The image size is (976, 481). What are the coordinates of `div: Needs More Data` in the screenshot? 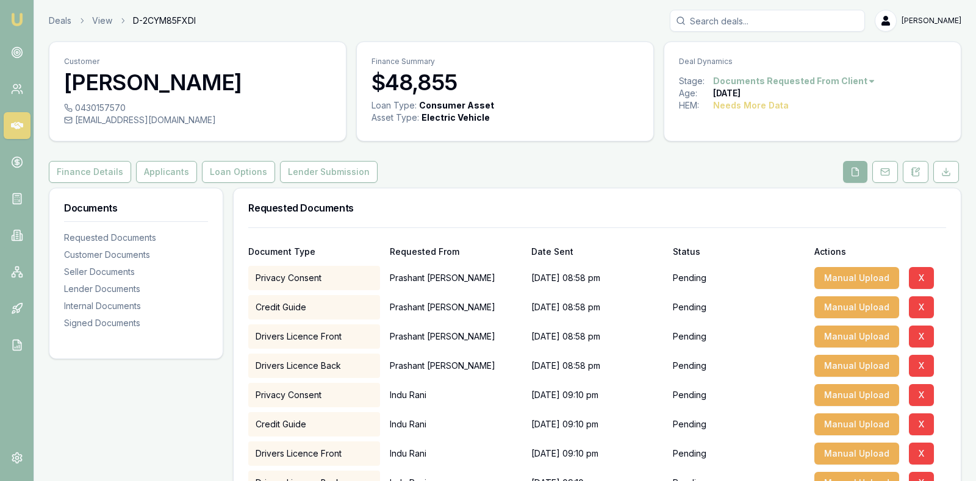 It's located at (751, 106).